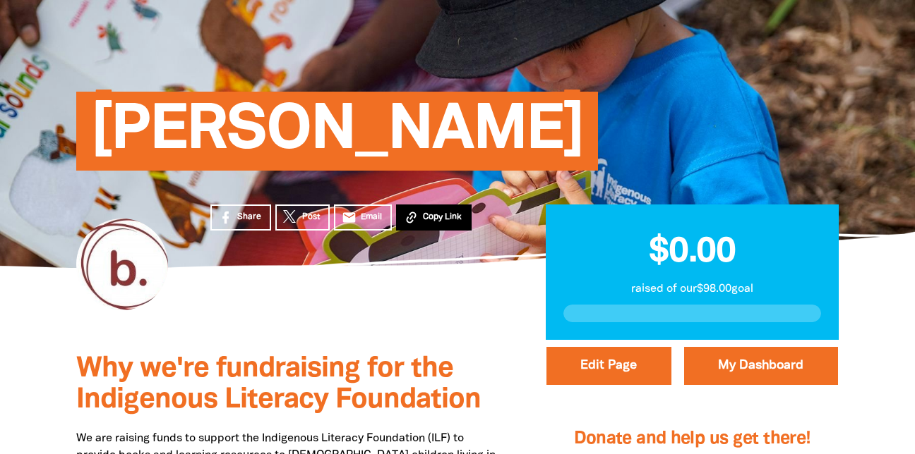  I want to click on button: Copy Link, so click(433, 217).